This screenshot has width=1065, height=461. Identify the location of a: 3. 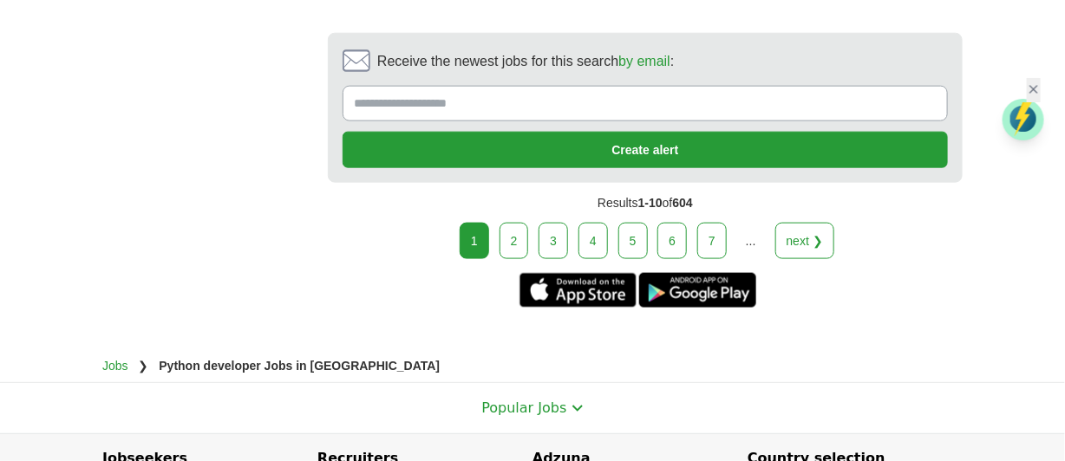
(553, 241).